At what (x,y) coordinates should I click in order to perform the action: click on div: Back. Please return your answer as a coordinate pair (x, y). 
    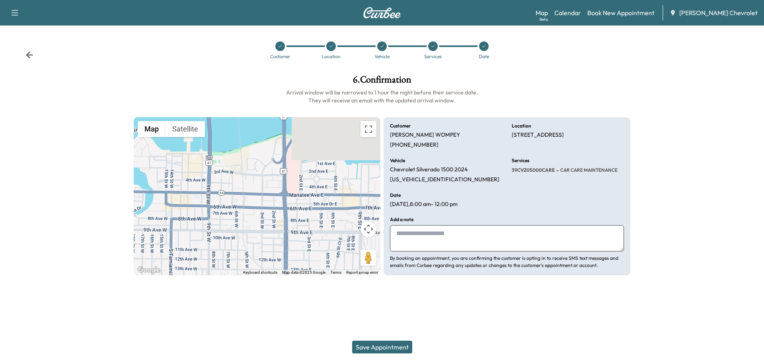
    Looking at the image, I should click on (29, 55).